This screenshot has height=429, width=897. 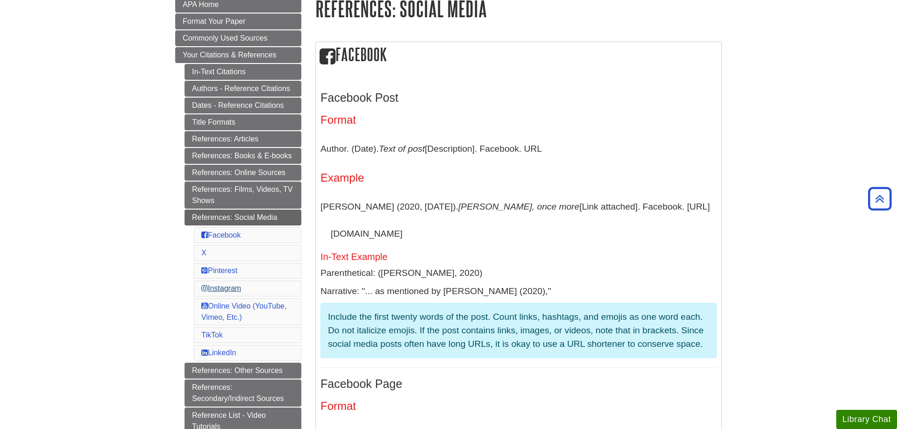 I want to click on button: Library Chat, so click(x=867, y=420).